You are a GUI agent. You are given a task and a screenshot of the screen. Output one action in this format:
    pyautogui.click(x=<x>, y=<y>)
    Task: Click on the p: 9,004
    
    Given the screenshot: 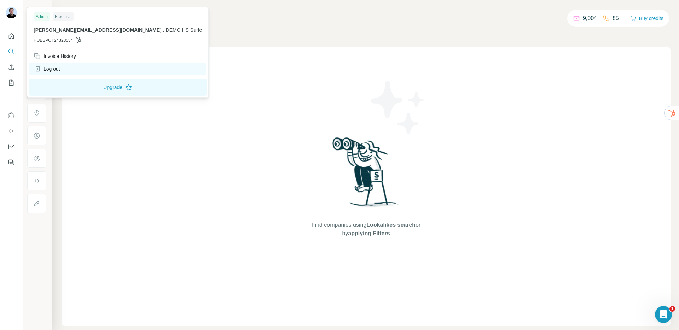 What is the action you would take?
    pyautogui.click(x=590, y=18)
    